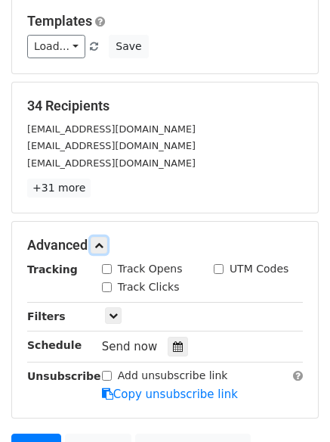  I want to click on a: Templates, so click(60, 20).